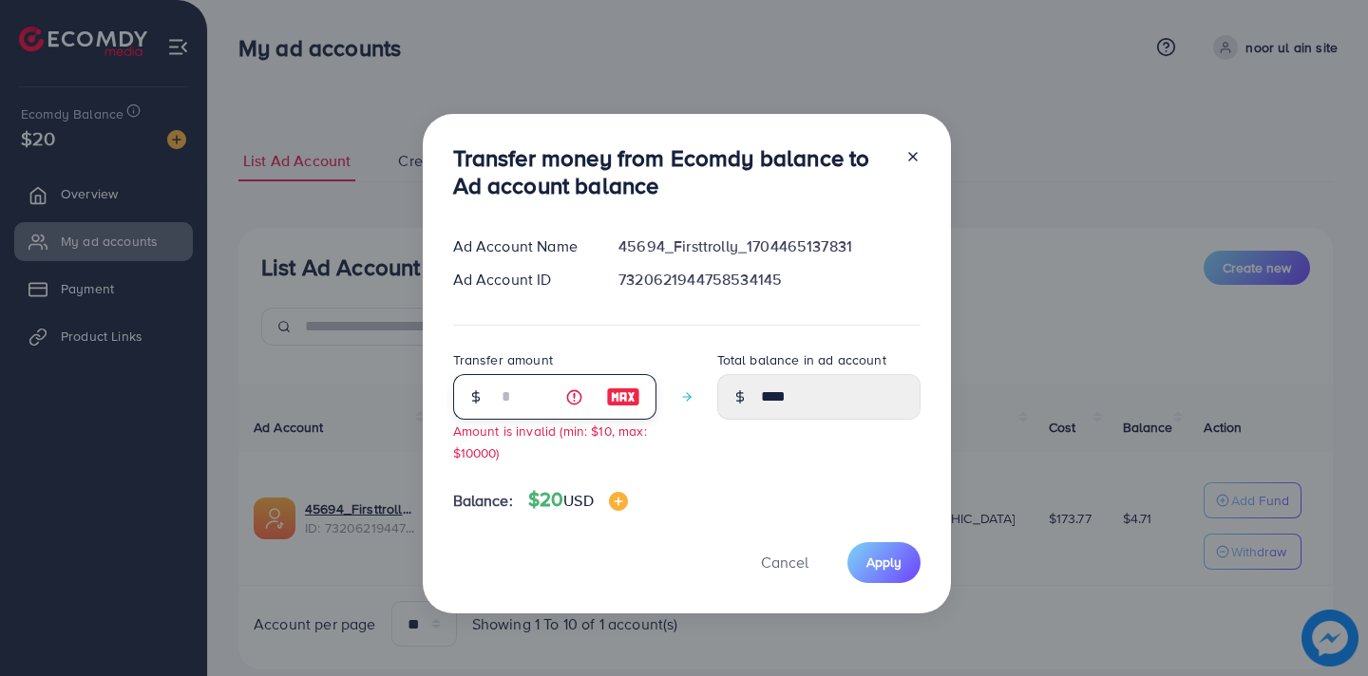 This screenshot has height=676, width=1368. Describe the element at coordinates (550, 442) in the screenshot. I see `small: Amount is invalid (min: $10, max: $10000)` at that location.